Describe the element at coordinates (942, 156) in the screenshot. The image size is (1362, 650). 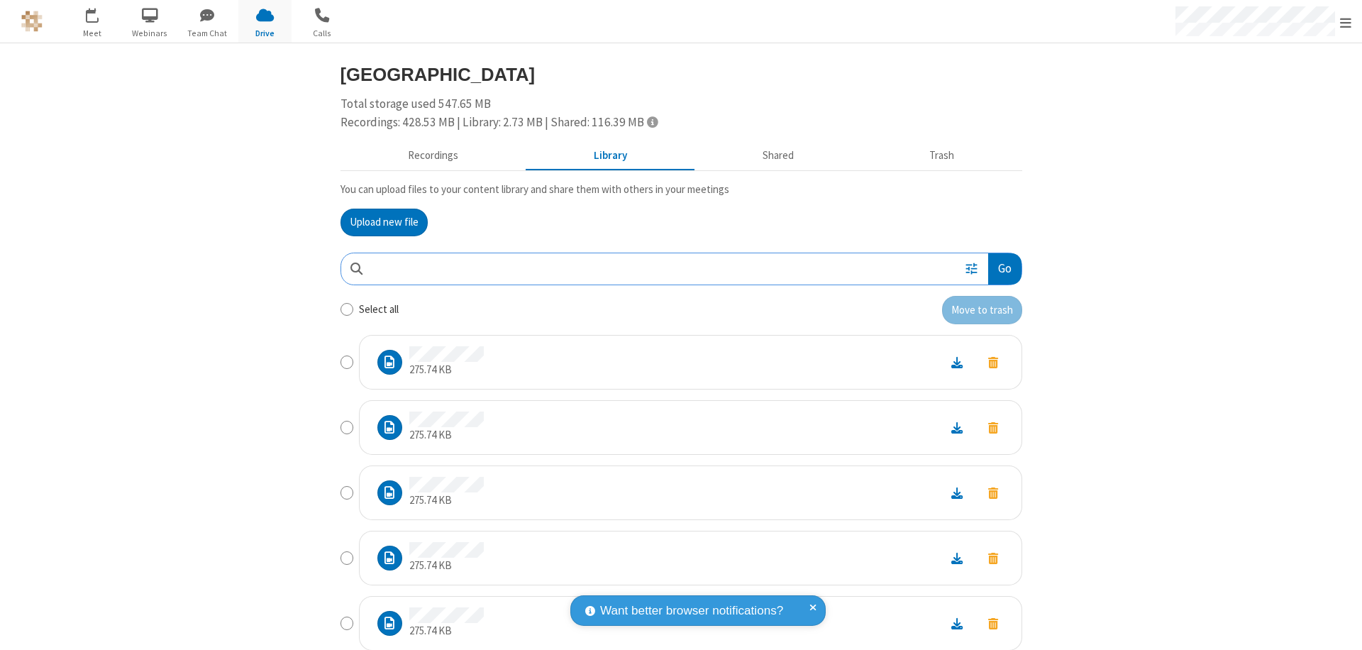
I see `button: Trash` at that location.